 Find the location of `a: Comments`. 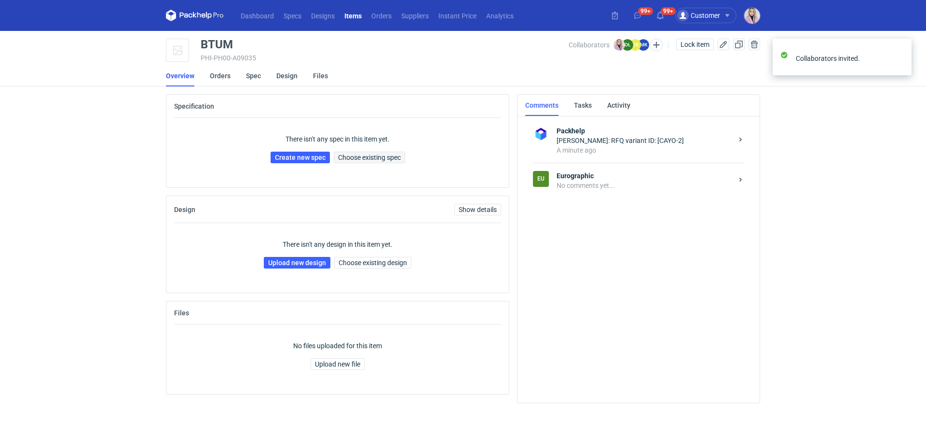

a: Comments is located at coordinates (542, 105).